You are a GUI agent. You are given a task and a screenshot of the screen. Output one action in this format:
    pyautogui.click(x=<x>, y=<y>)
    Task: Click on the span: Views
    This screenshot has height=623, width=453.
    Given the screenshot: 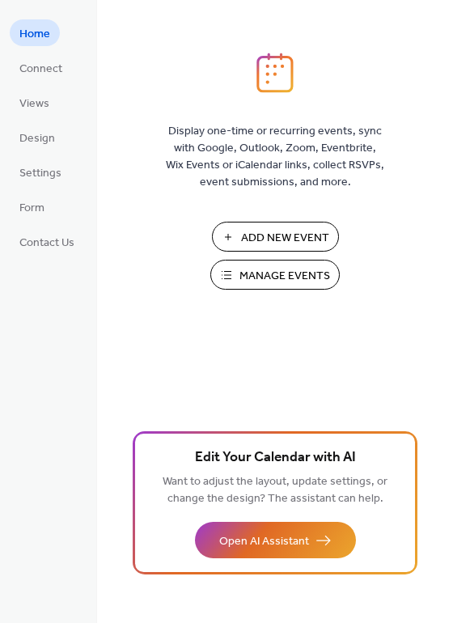 What is the action you would take?
    pyautogui.click(x=34, y=104)
    